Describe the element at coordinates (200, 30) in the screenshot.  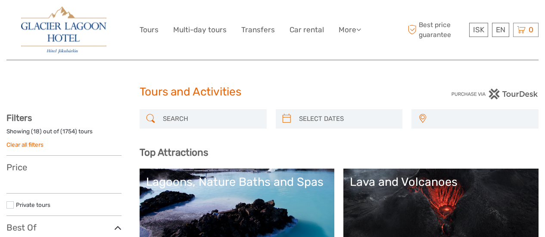
I see `a: Multi-day tours` at that location.